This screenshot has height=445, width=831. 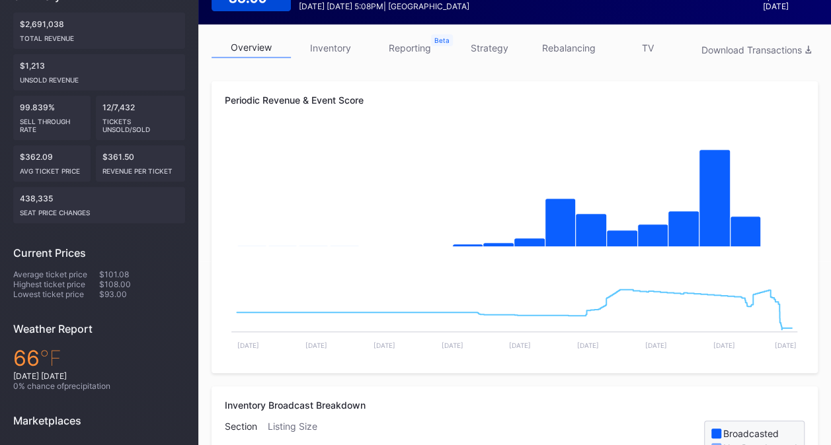 I want to click on div: seat price changes, so click(x=99, y=210).